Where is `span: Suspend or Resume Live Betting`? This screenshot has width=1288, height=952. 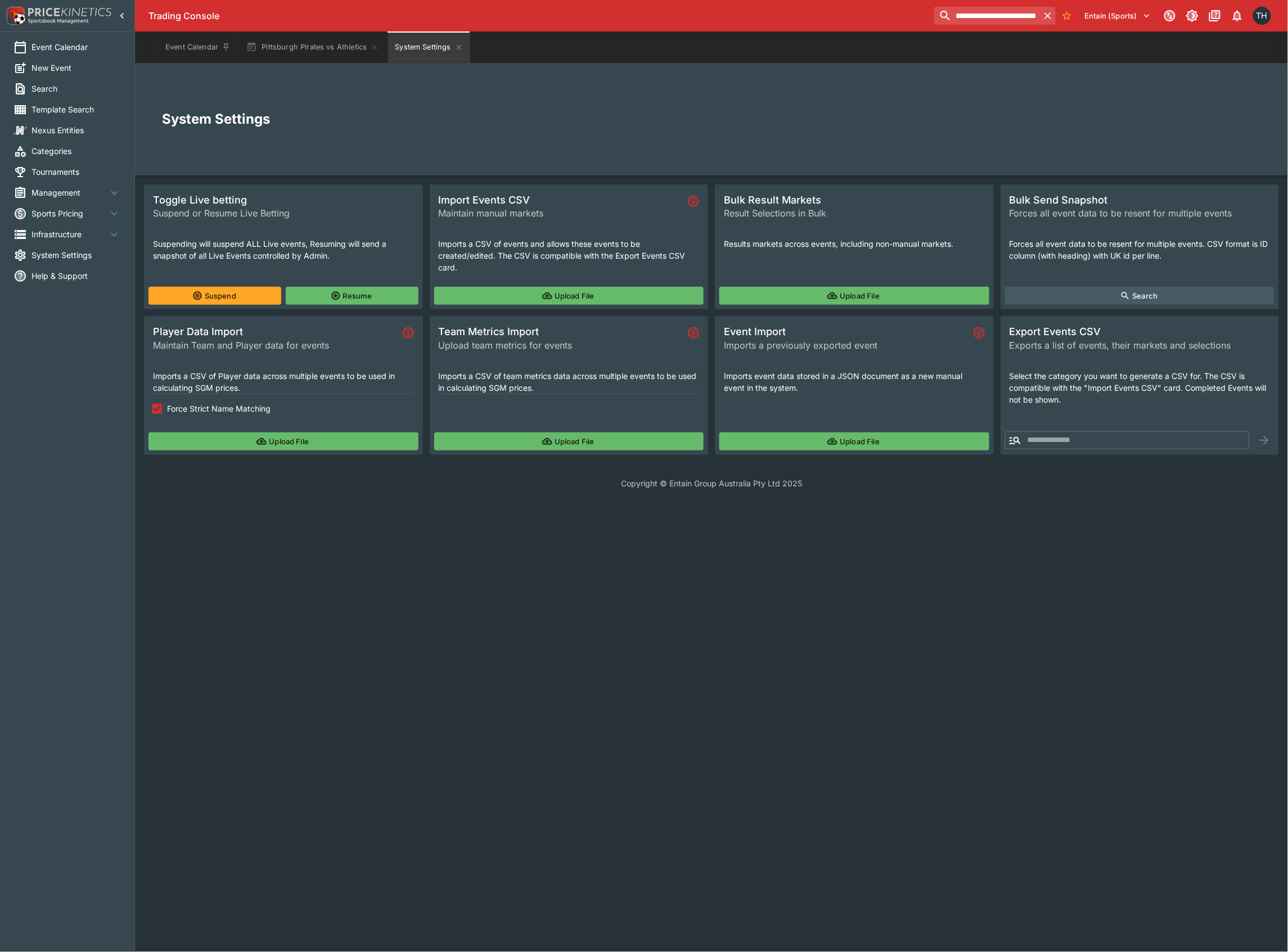
span: Suspend or Resume Live Betting is located at coordinates (284, 213).